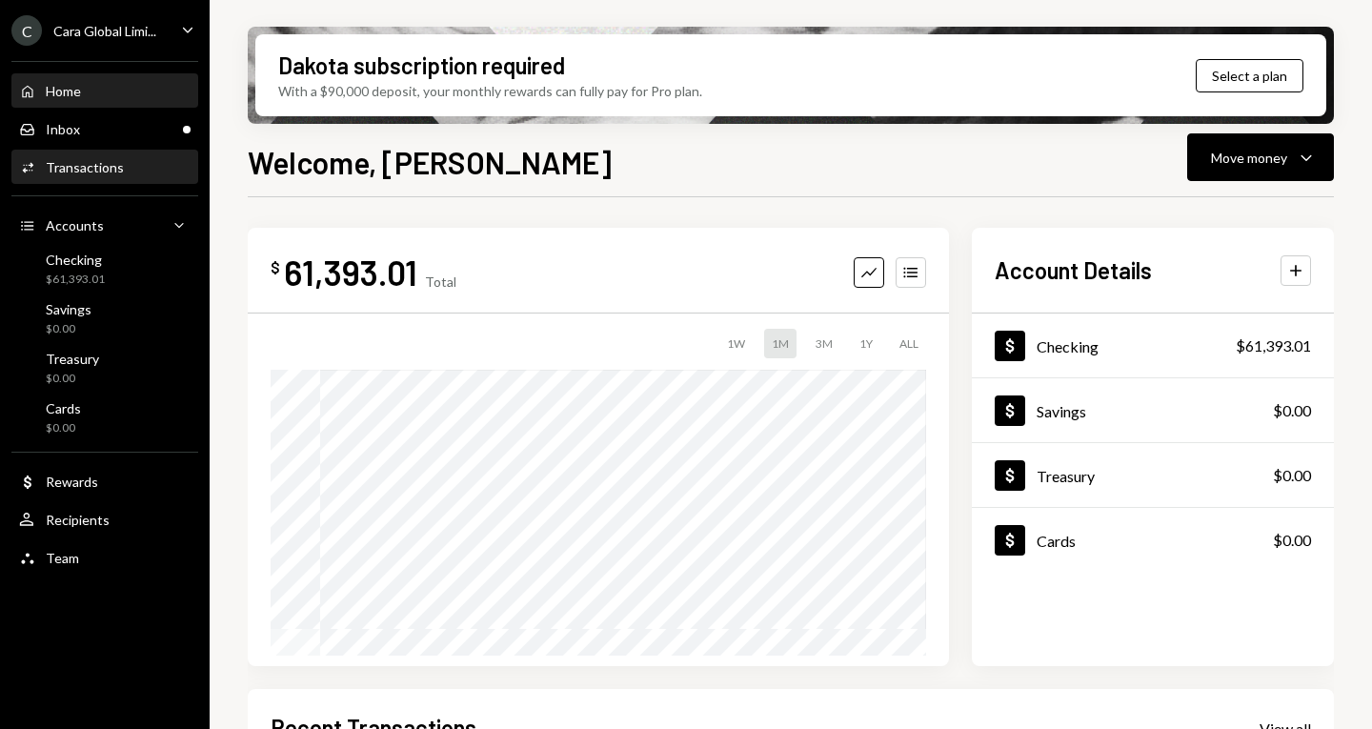  Describe the element at coordinates (490, 90) in the screenshot. I see `div: With a $90,000 deposit, your monthly rewards can fully pay for Pro plan.` at that location.